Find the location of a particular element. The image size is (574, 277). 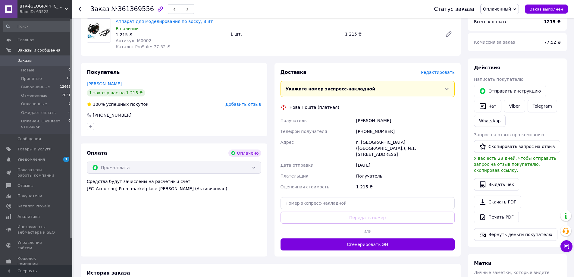

a: Печать PDF is located at coordinates (497, 217).